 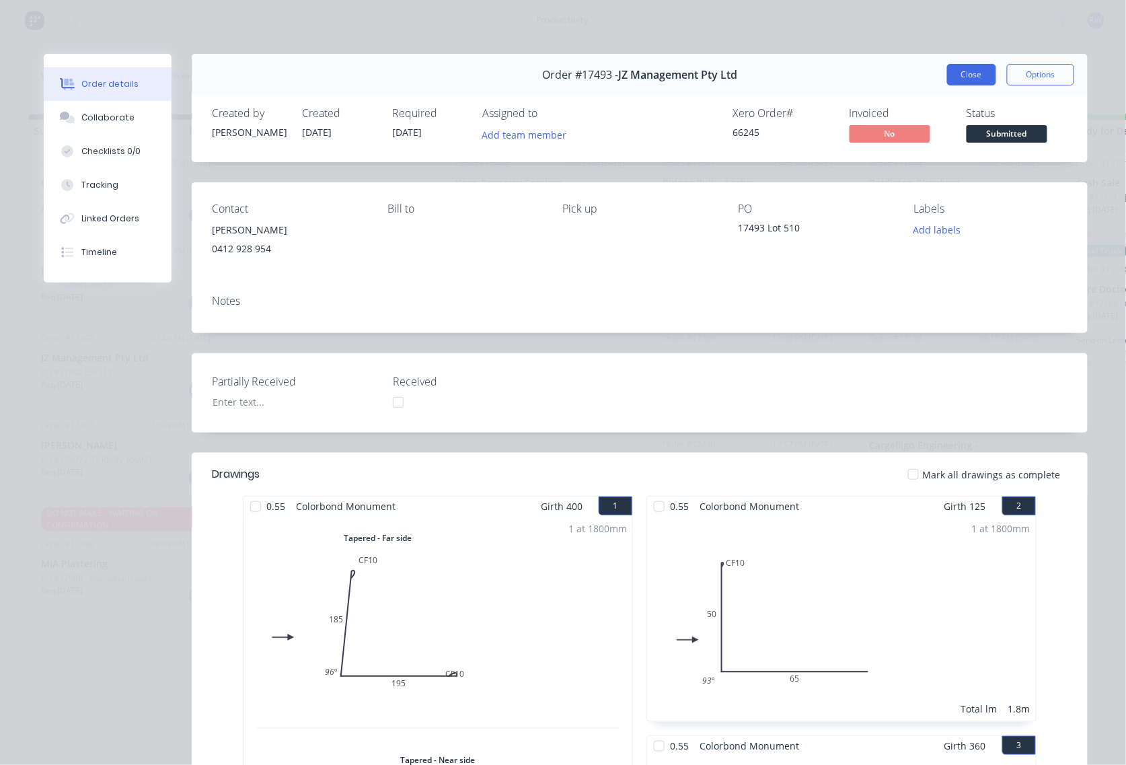 What do you see at coordinates (640, 209) in the screenshot?
I see `div: Pick up` at bounding box center [640, 209].